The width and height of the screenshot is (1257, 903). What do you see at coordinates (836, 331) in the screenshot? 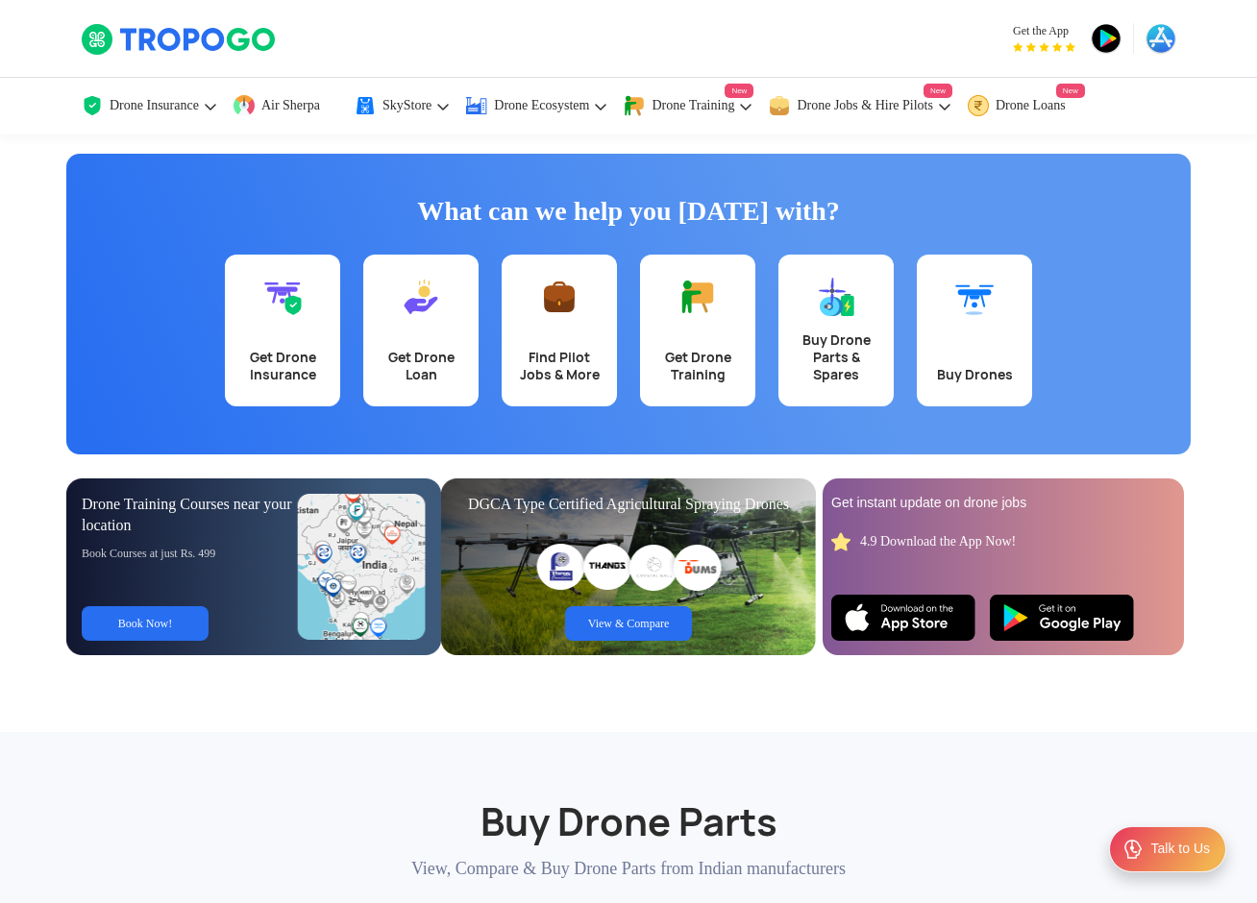
I see `a: Buy Drone Parts & Spares` at bounding box center [836, 331].